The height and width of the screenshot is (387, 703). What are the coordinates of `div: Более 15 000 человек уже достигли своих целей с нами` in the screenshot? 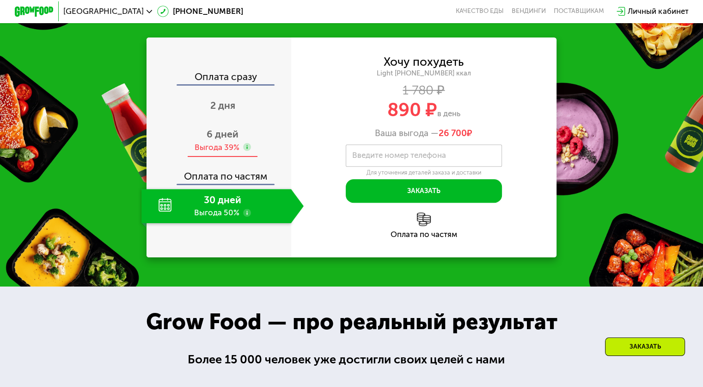 It's located at (352, 359).